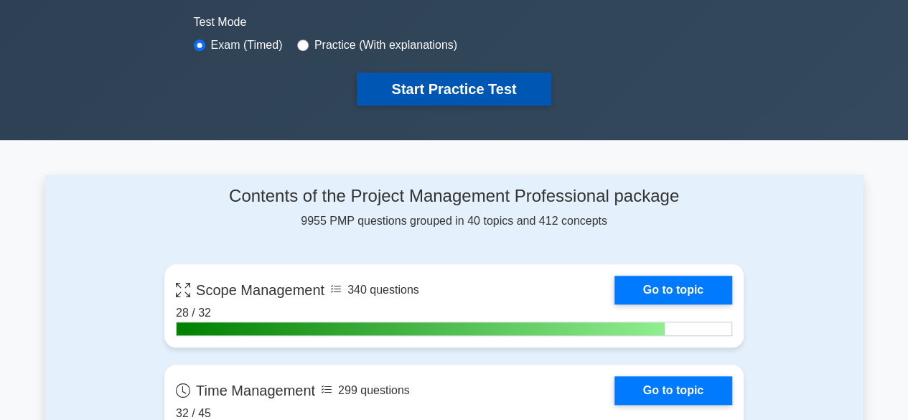 The width and height of the screenshot is (908, 420). I want to click on div: 9955 PMP questions grouped in 40 topics and 412 concepts, so click(454, 207).